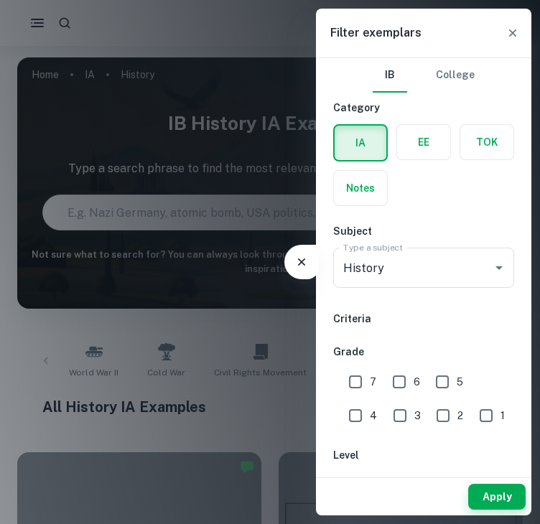 The width and height of the screenshot is (540, 524). I want to click on h6: Level, so click(423, 455).